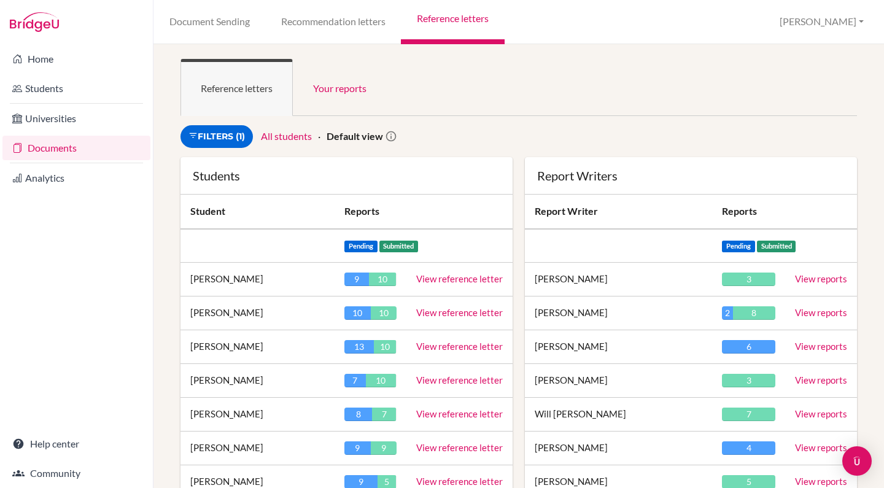 Image resolution: width=884 pixels, height=488 pixels. Describe the element at coordinates (76, 148) in the screenshot. I see `a: Documents` at that location.